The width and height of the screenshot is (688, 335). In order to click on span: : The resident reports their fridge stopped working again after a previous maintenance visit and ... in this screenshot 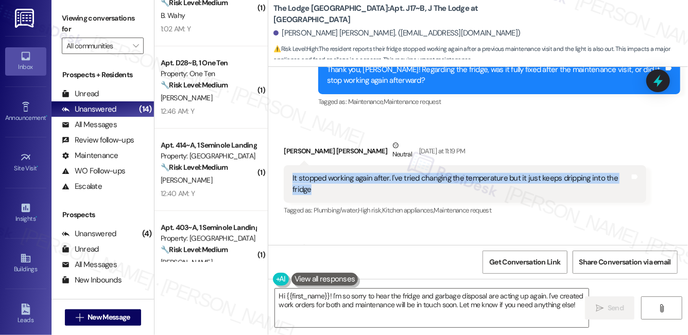, I will do `click(480, 55)`.